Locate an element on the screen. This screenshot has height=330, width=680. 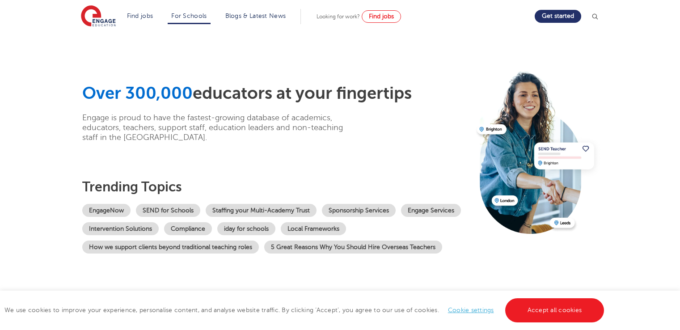
a: Blogs & Latest News is located at coordinates (256, 16).